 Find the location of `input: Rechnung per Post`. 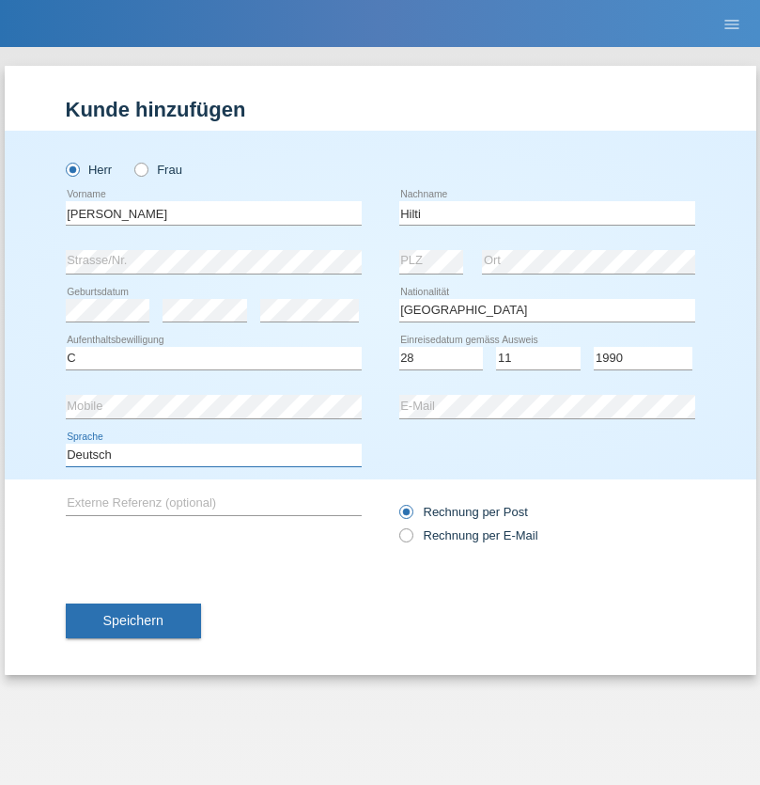

input: Rechnung per Post is located at coordinates (405, 516).